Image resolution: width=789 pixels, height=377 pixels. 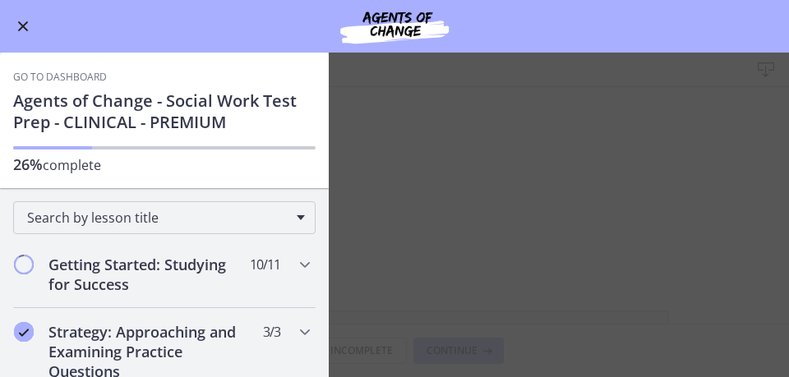 What do you see at coordinates (164, 164) in the screenshot?
I see `p: complete` at bounding box center [164, 164].